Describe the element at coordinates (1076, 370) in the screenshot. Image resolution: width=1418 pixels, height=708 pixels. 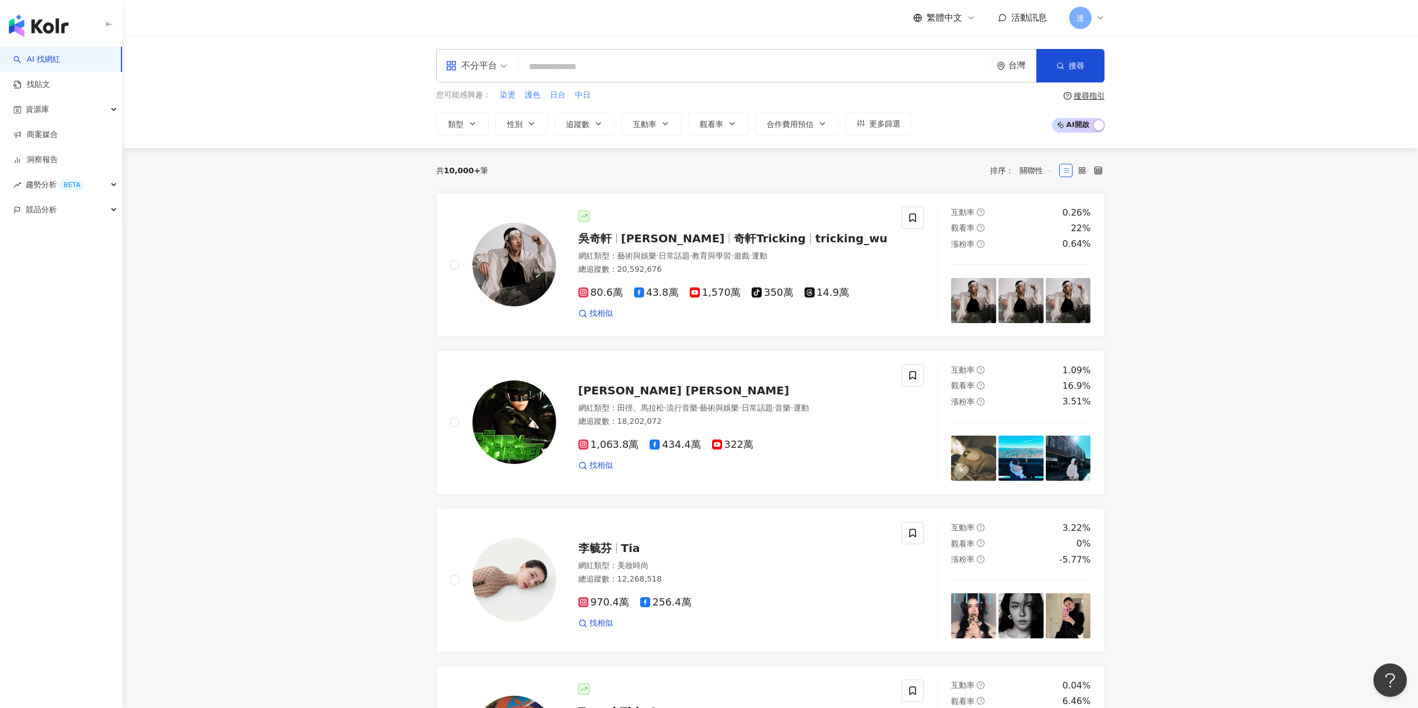
I see `div: 1.09%` at that location.